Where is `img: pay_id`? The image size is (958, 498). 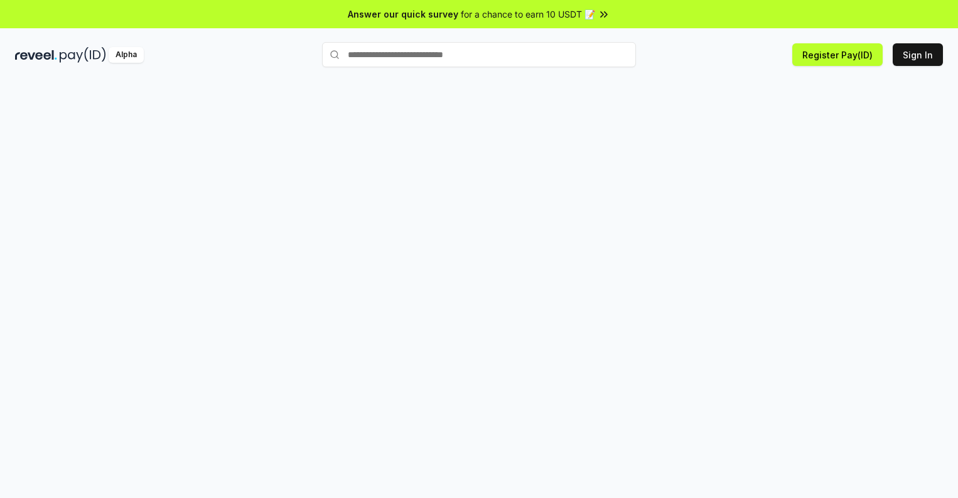 img: pay_id is located at coordinates (83, 55).